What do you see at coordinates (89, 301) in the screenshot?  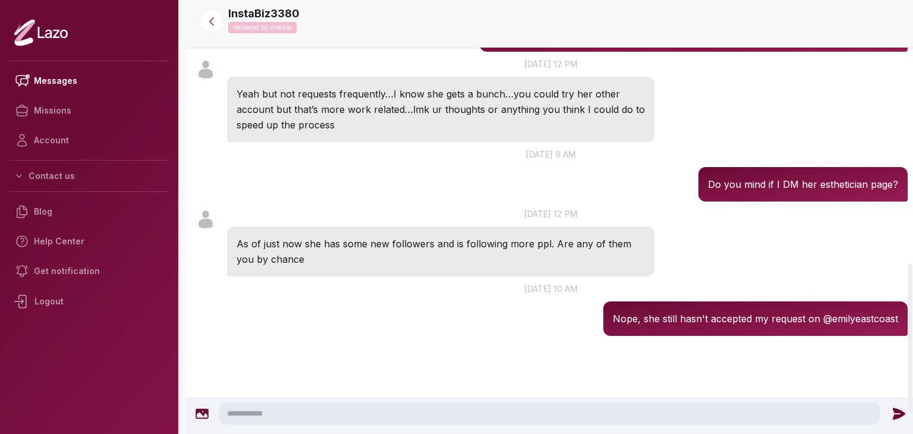 I see `div: Logout` at bounding box center [89, 301].